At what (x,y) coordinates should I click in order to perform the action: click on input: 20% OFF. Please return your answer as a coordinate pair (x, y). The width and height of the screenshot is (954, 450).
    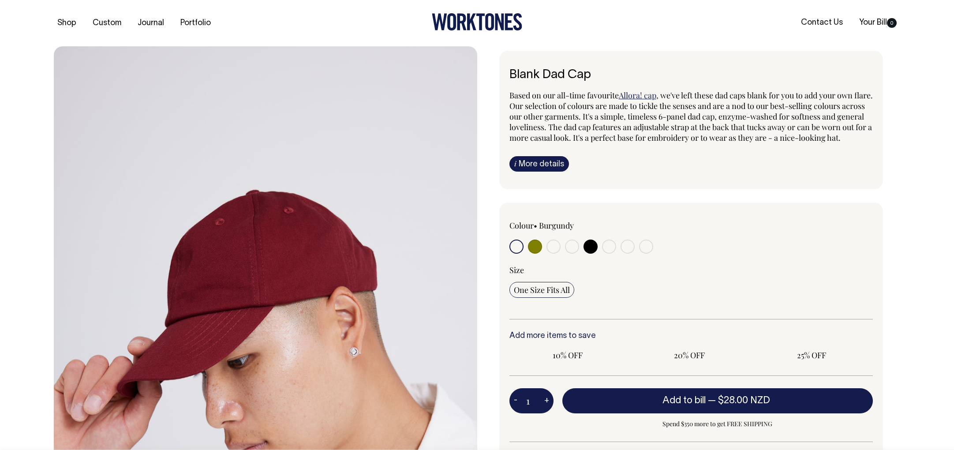
    Looking at the image, I should click on (689, 355).